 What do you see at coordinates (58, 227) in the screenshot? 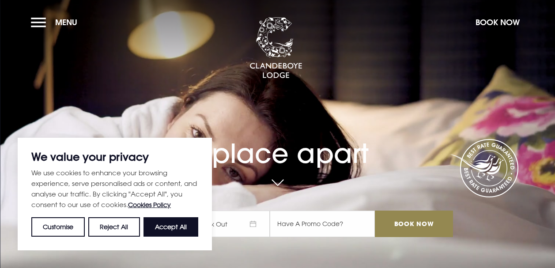
I see `button: Customise` at bounding box center [58, 227].